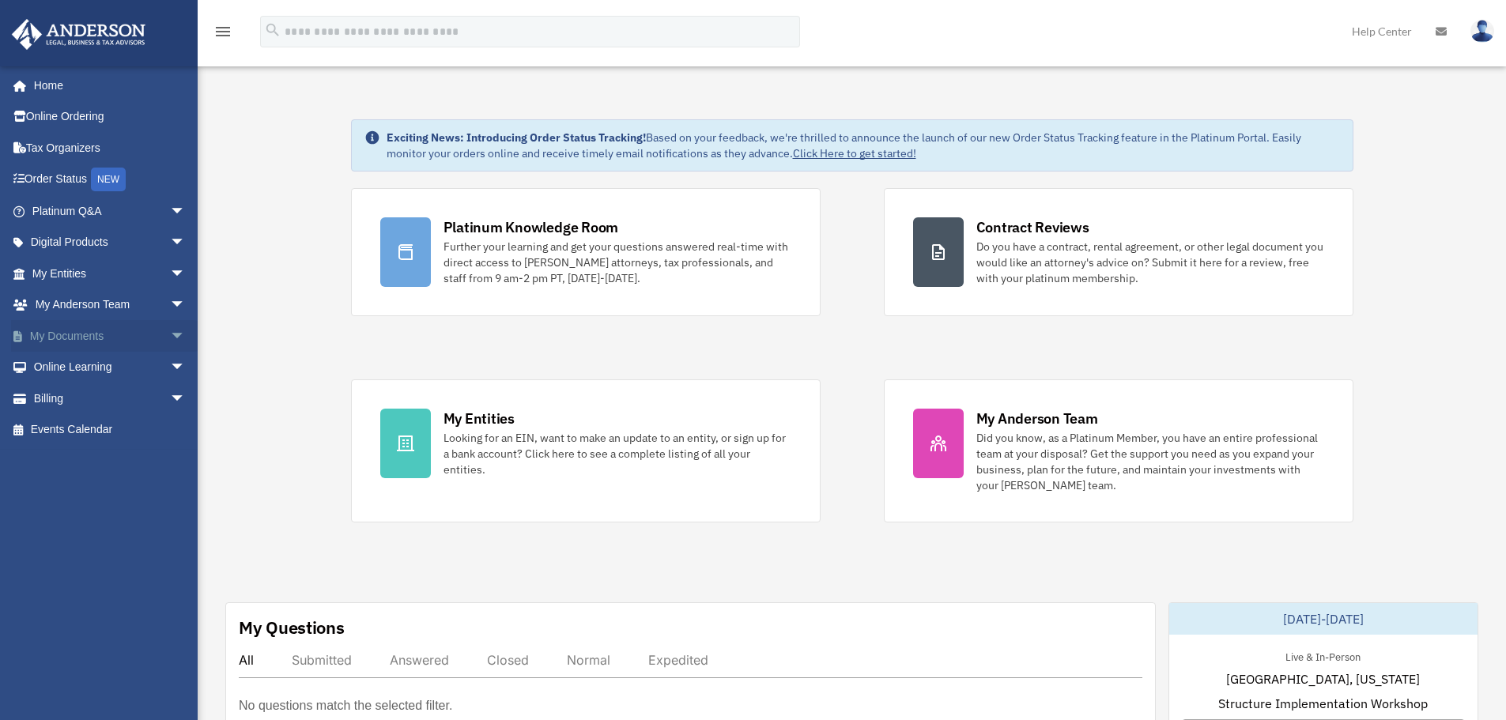  I want to click on div: Expedited, so click(678, 660).